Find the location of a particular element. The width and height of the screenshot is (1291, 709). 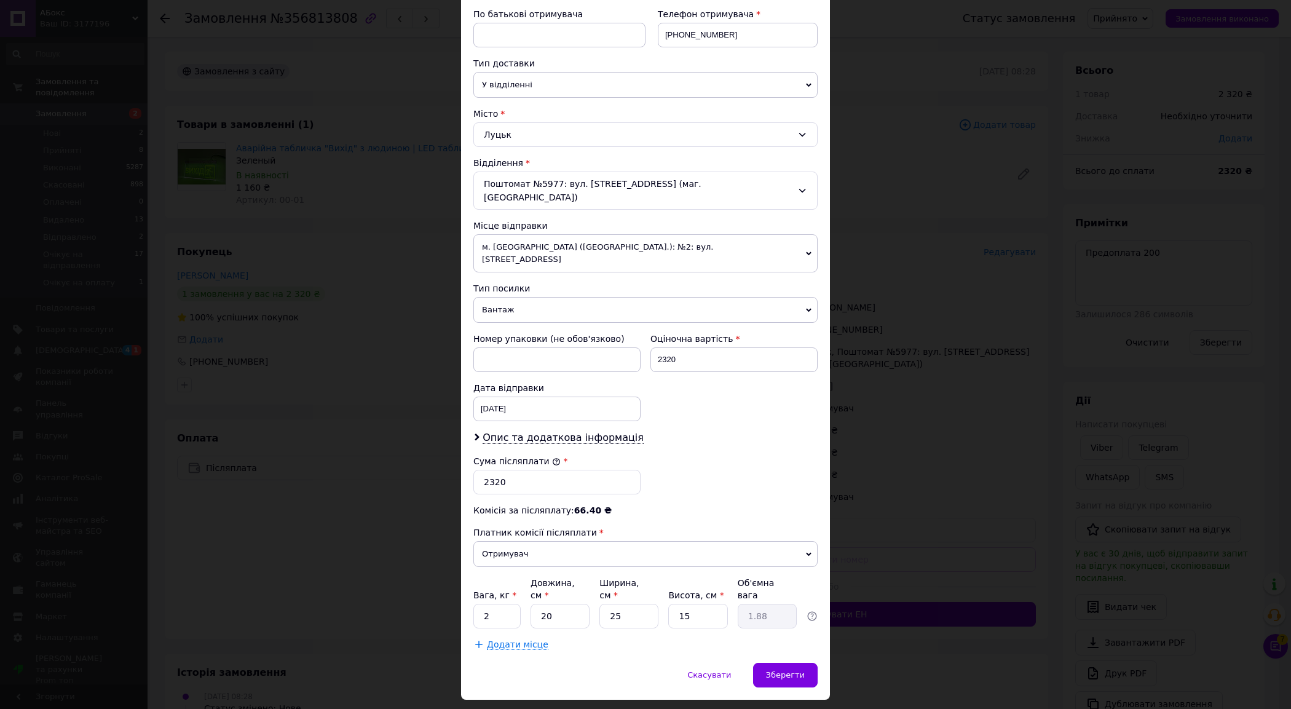

div: Відділення is located at coordinates (645, 163).